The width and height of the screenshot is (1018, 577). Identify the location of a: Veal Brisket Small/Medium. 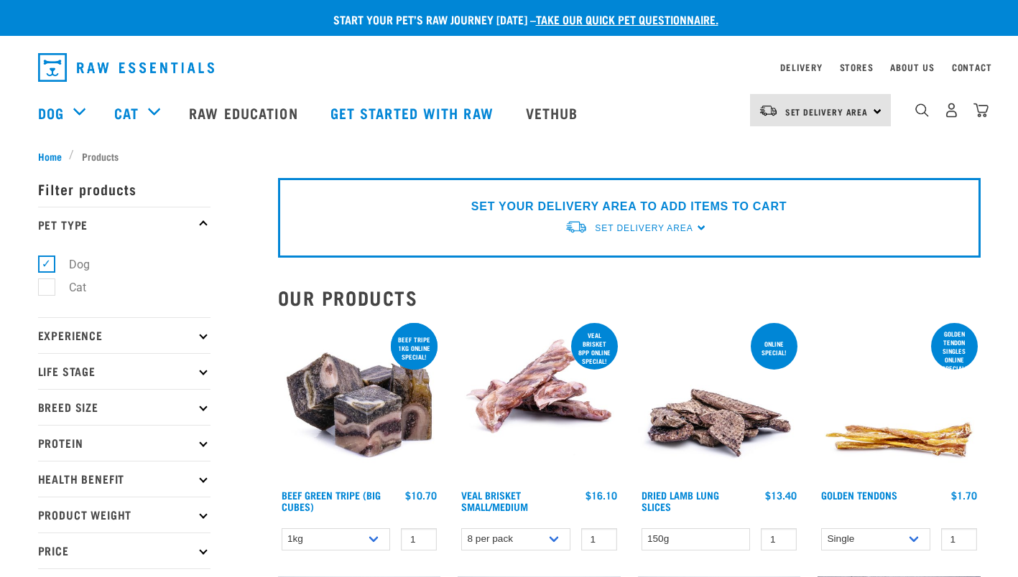
(494, 501).